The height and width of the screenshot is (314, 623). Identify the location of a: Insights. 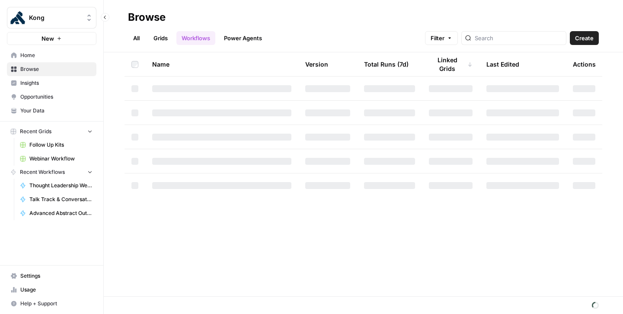
(51, 83).